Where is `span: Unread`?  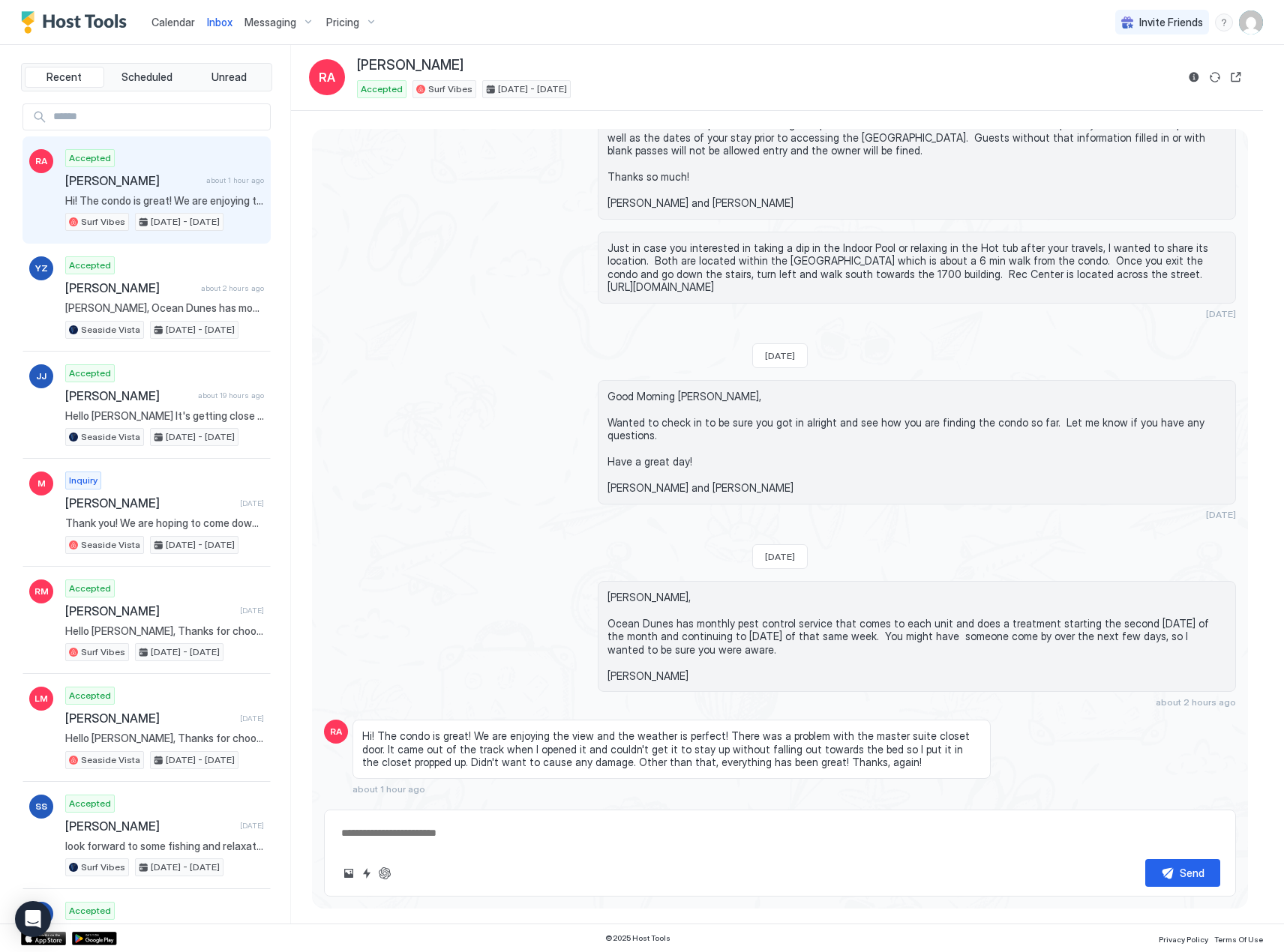 span: Unread is located at coordinates (228, 77).